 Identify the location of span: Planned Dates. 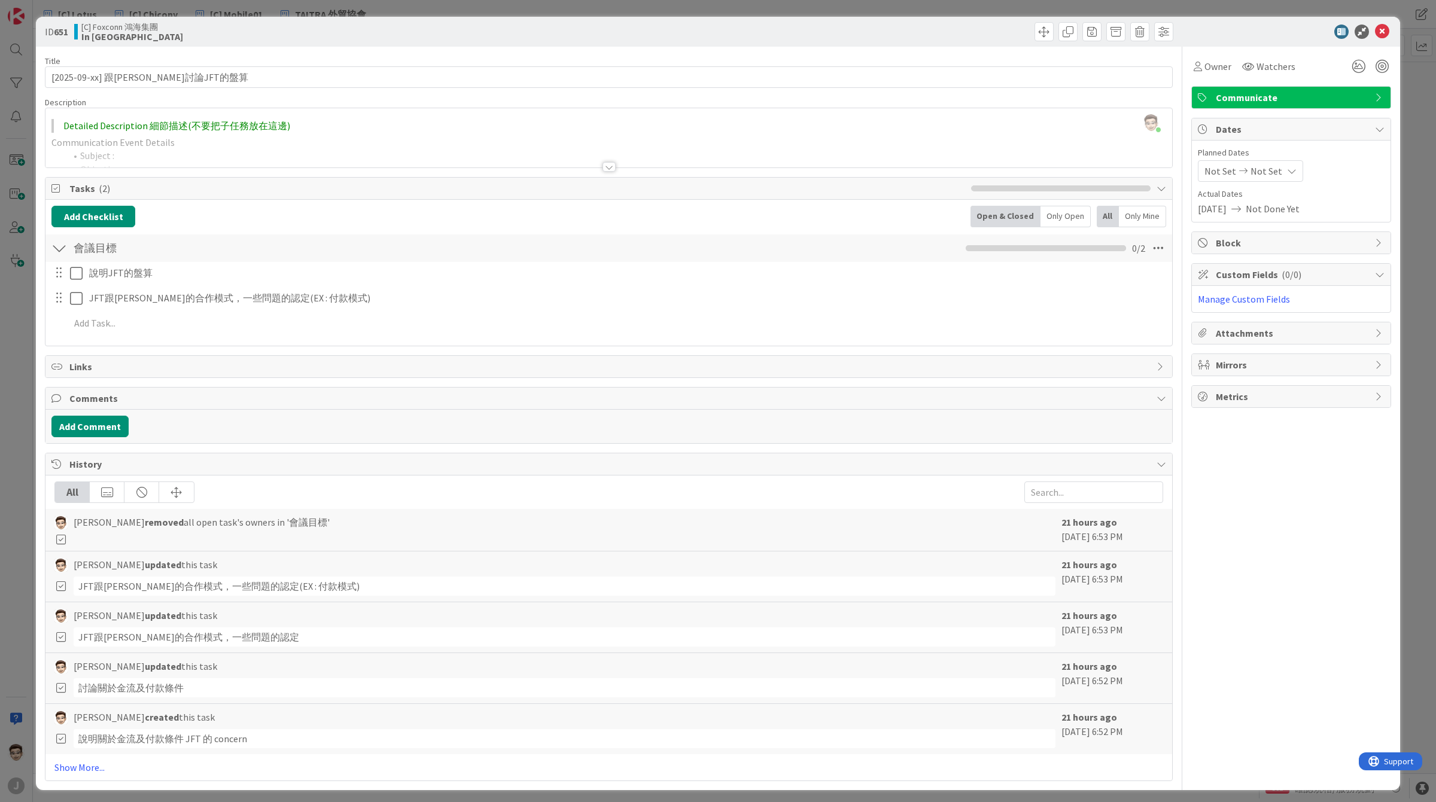
(1291, 153).